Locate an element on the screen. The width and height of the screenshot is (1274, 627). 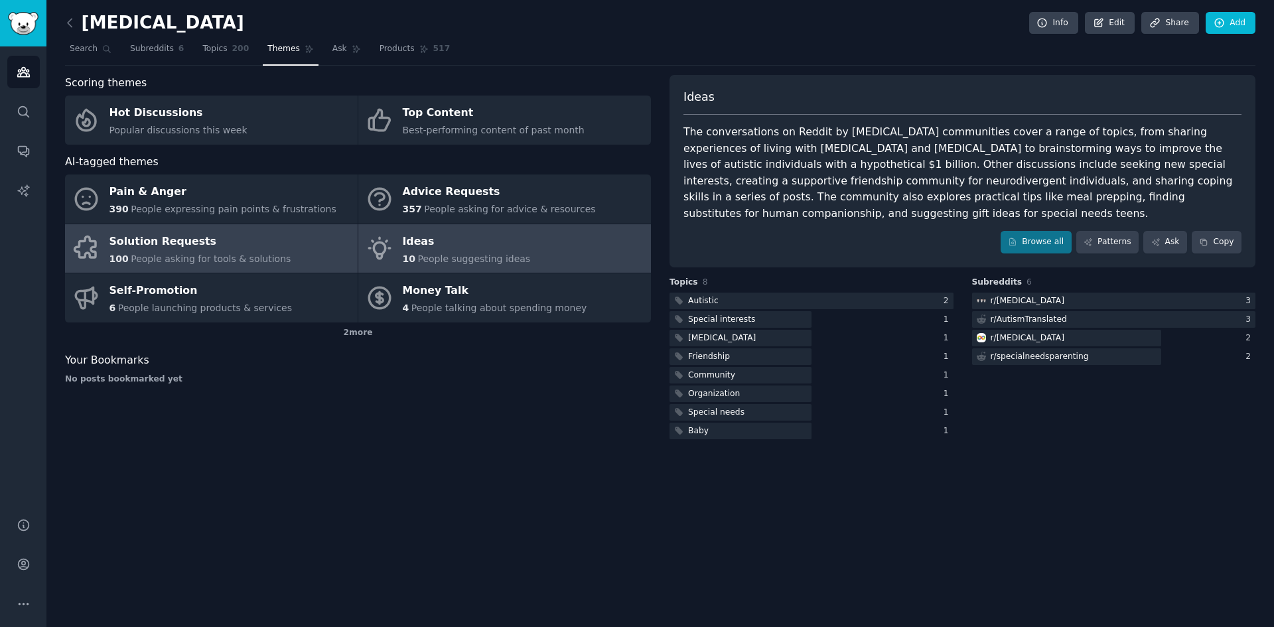
span: People expressing pain points & frustrations is located at coordinates (234, 209).